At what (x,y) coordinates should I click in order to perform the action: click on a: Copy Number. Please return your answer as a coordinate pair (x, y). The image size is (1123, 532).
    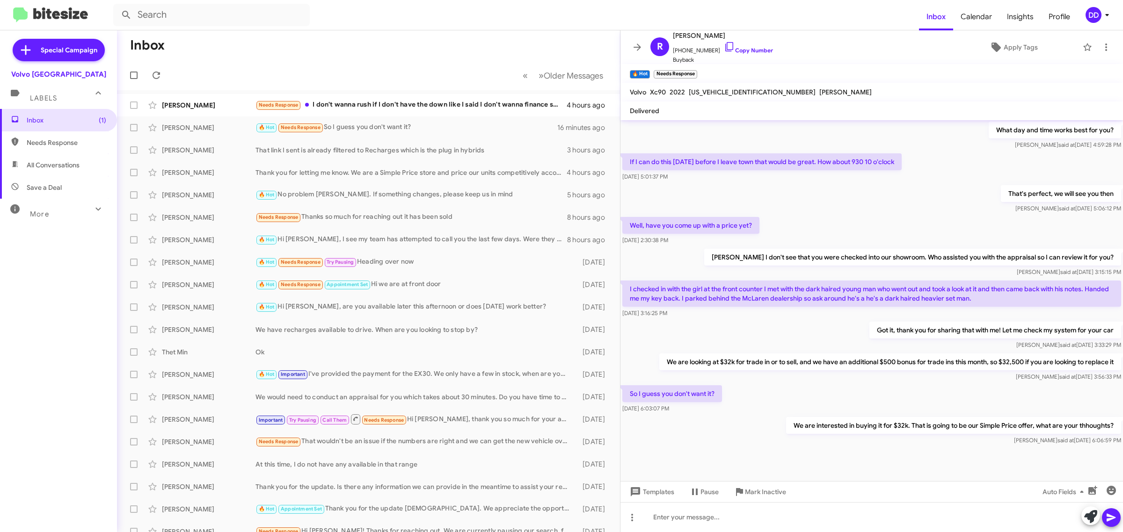
    Looking at the image, I should click on (748, 50).